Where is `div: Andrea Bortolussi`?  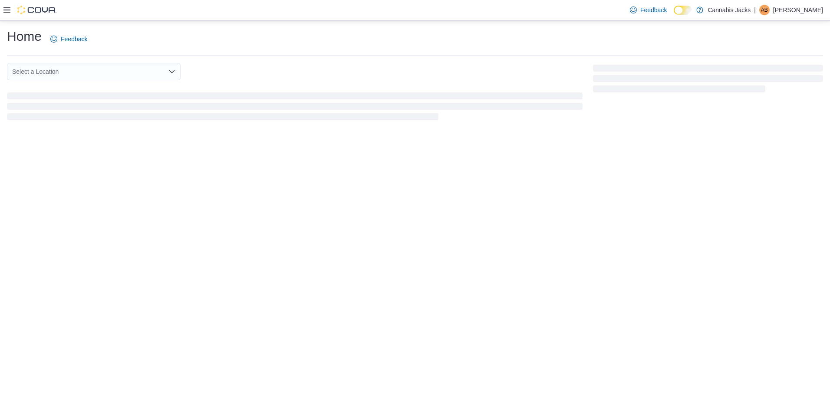 div: Andrea Bortolussi is located at coordinates (765, 10).